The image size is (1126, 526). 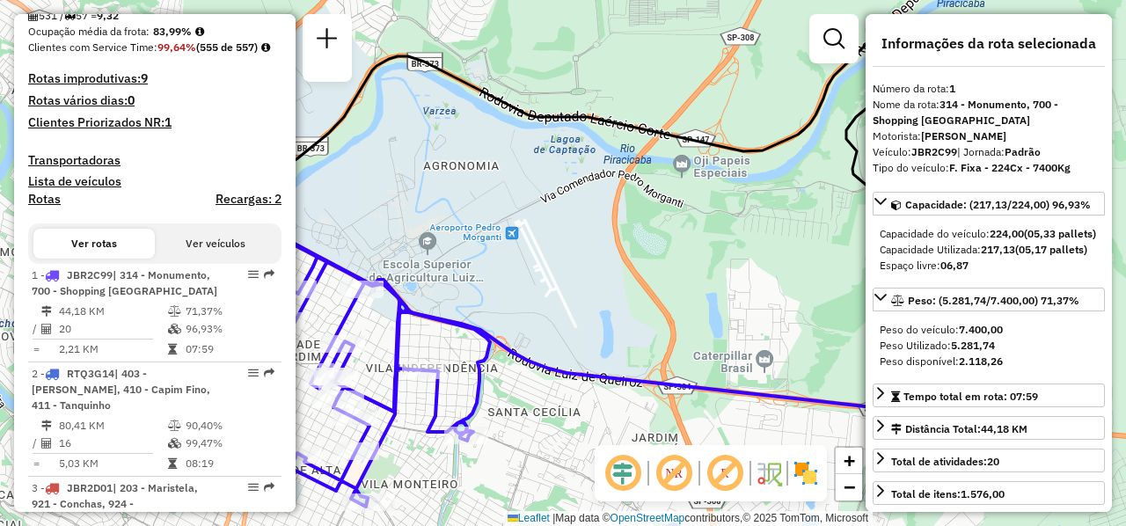 I want to click on span: Exibir NR, so click(x=674, y=473).